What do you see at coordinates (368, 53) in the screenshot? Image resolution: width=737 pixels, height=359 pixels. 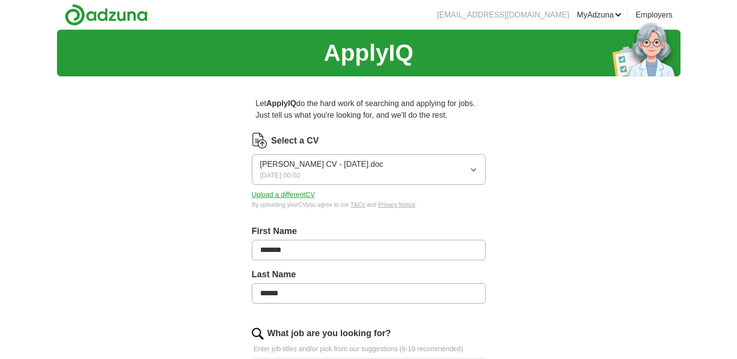 I see `h1: ApplyIQ` at bounding box center [368, 53].